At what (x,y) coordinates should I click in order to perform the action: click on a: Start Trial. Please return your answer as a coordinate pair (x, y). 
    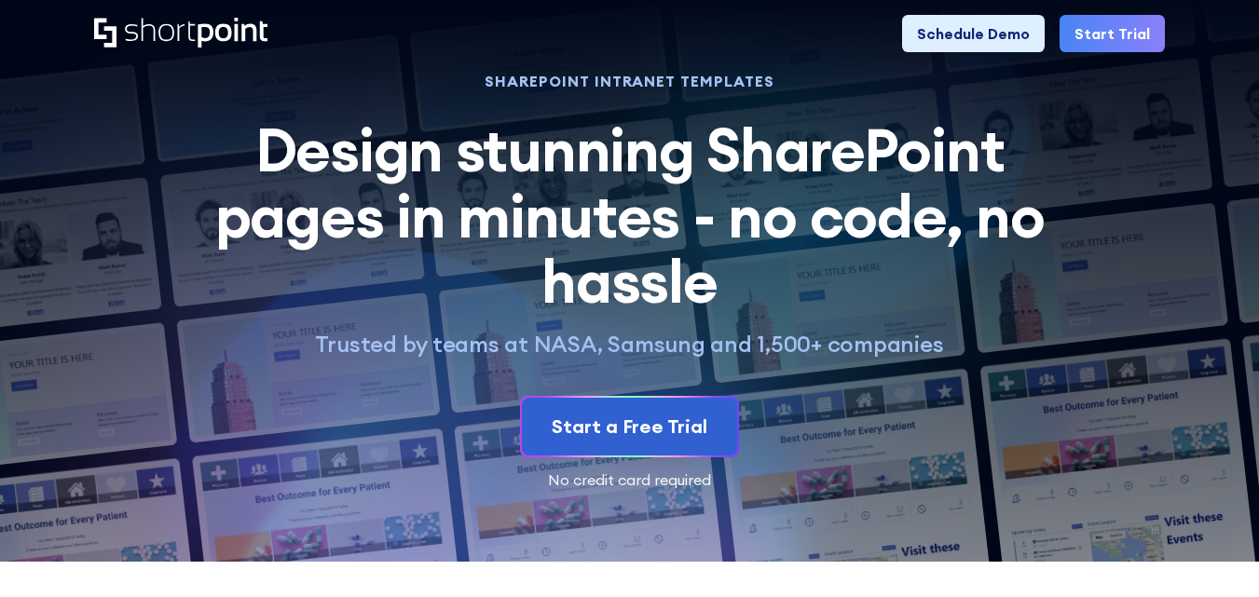
    Looking at the image, I should click on (1112, 34).